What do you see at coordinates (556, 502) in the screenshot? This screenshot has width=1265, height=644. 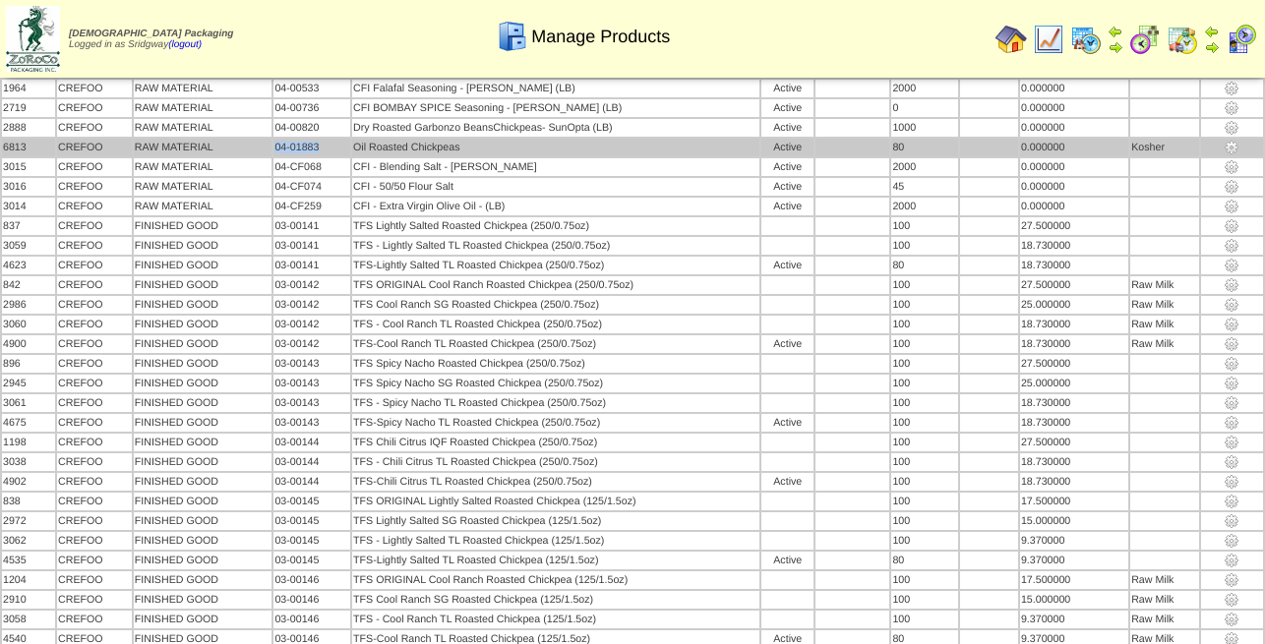 I see `td: TFS ORIGINAL Lightly Salted Roasted Chickpea (125/1.5oz)` at bounding box center [556, 502].